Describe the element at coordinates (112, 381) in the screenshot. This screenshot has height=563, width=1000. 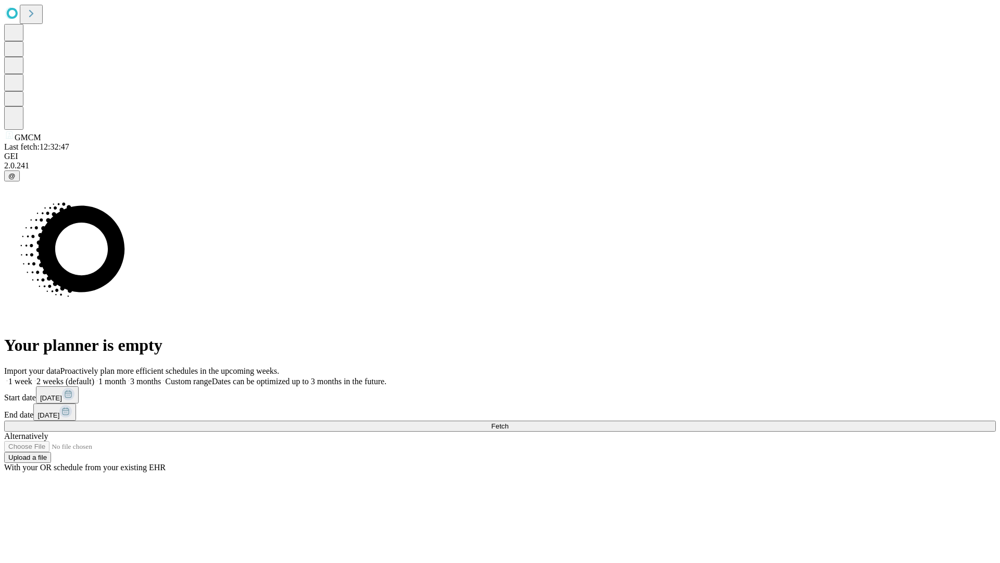
I see `span: 1 month` at that location.